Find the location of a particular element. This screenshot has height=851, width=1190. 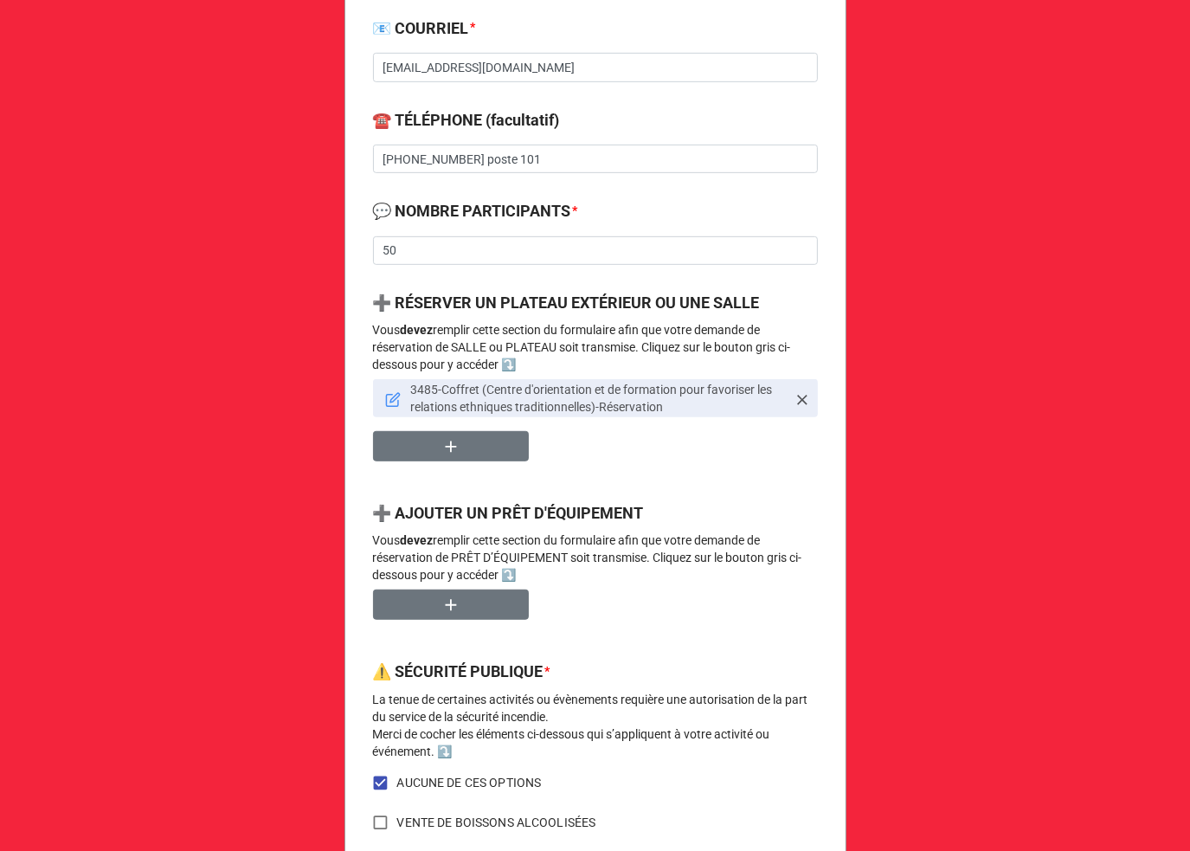

label: 📧 COURRIEL is located at coordinates (421, 29).